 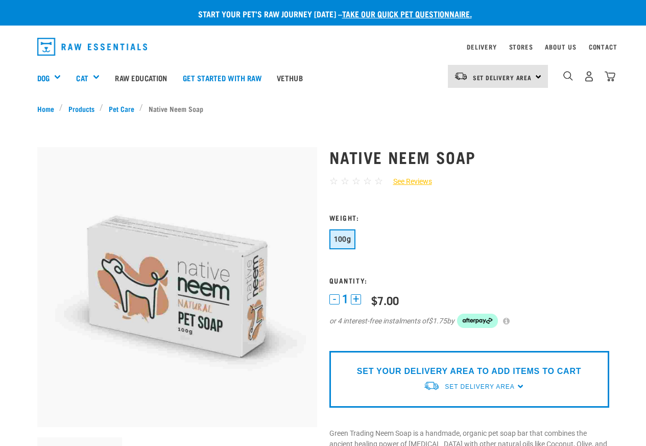 I want to click on img: Raw Essentials Logo, so click(x=92, y=46).